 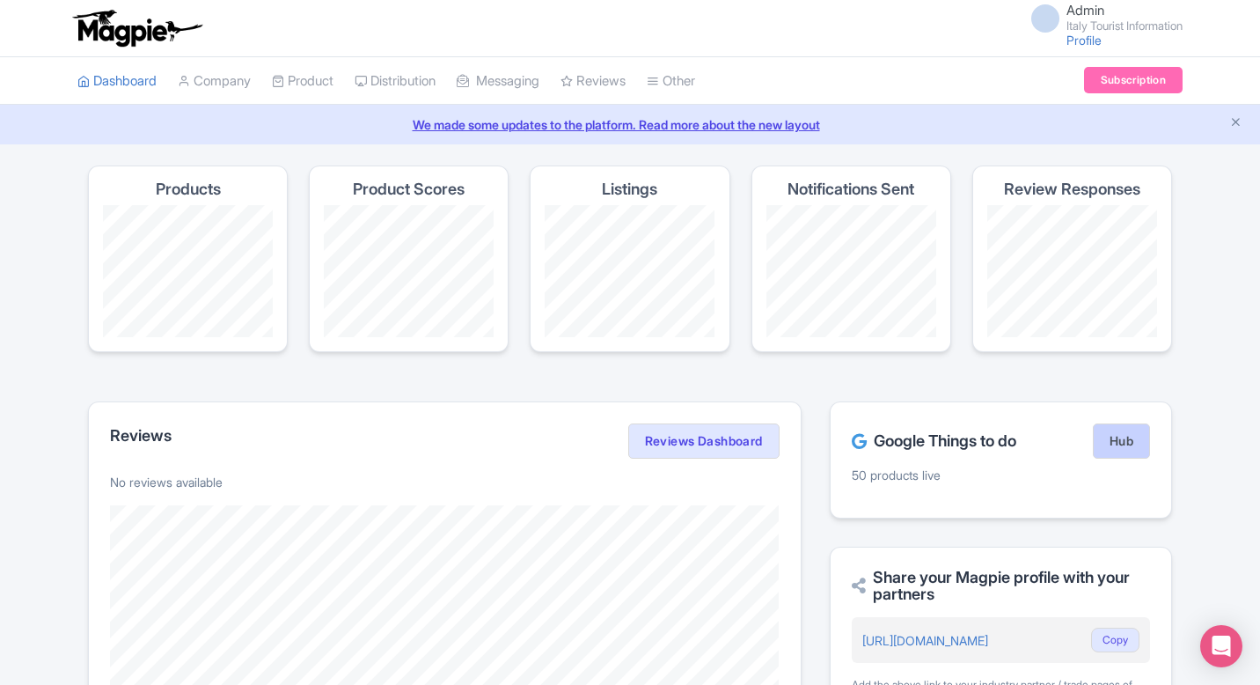 I want to click on p: 50 products live, so click(x=1001, y=474).